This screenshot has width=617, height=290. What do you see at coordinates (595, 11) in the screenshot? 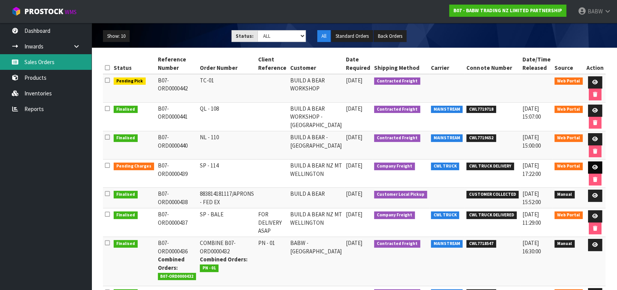
I see `span: BABW` at bounding box center [595, 11].